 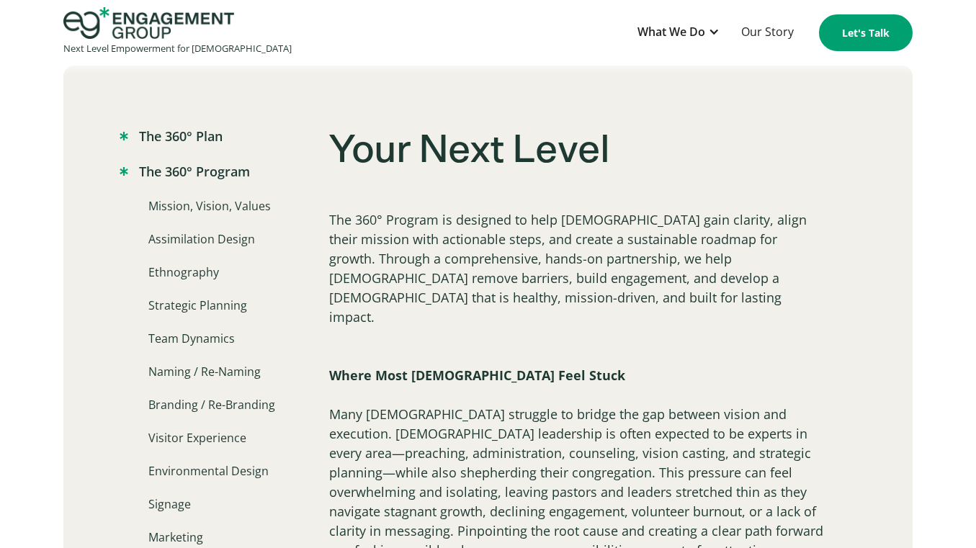 I want to click on a: Naming / Re-Naming, so click(x=190, y=372).